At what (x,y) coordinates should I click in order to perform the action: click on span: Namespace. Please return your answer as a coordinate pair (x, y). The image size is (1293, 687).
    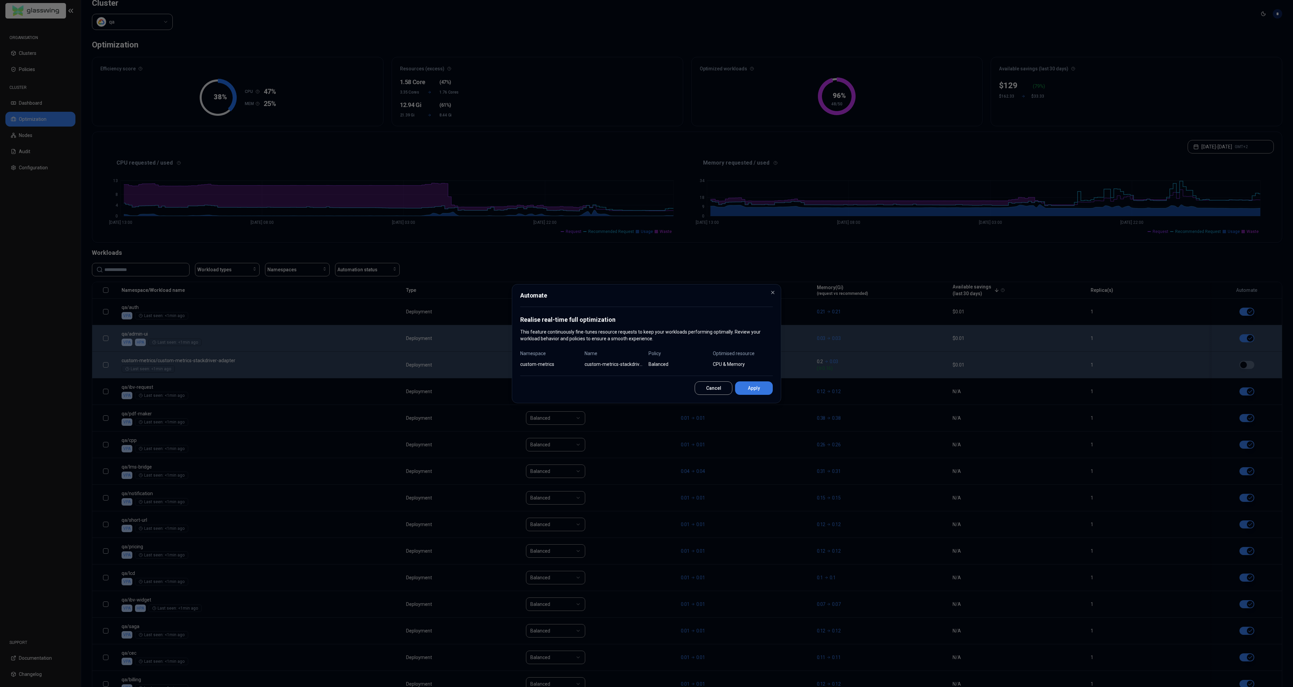
    Looking at the image, I should click on (550, 354).